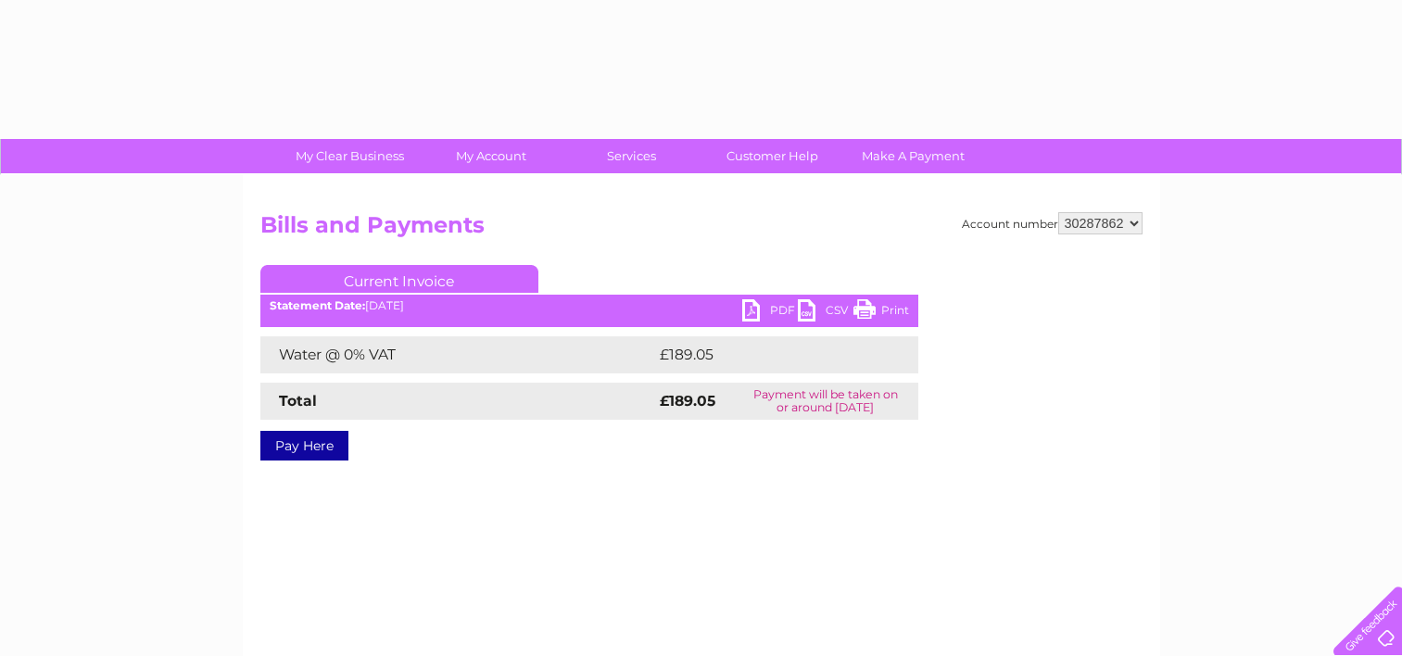 This screenshot has width=1402, height=656. What do you see at coordinates (399, 279) in the screenshot?
I see `a: Current Invoice` at bounding box center [399, 279].